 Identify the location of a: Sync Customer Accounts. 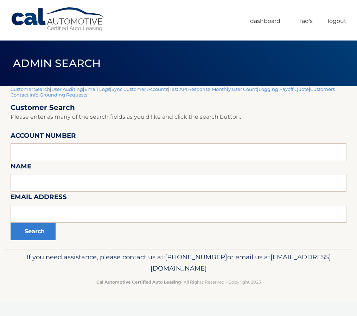
(140, 89).